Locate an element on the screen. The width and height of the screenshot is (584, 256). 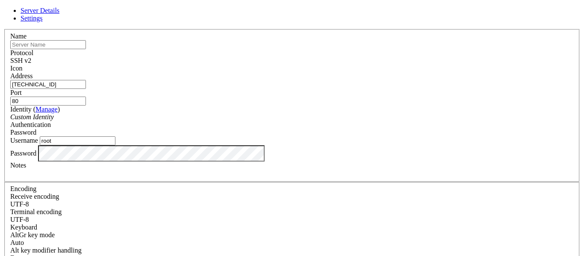
span: Remote Desktop Capabilities: is located at coordinates (55, 107).